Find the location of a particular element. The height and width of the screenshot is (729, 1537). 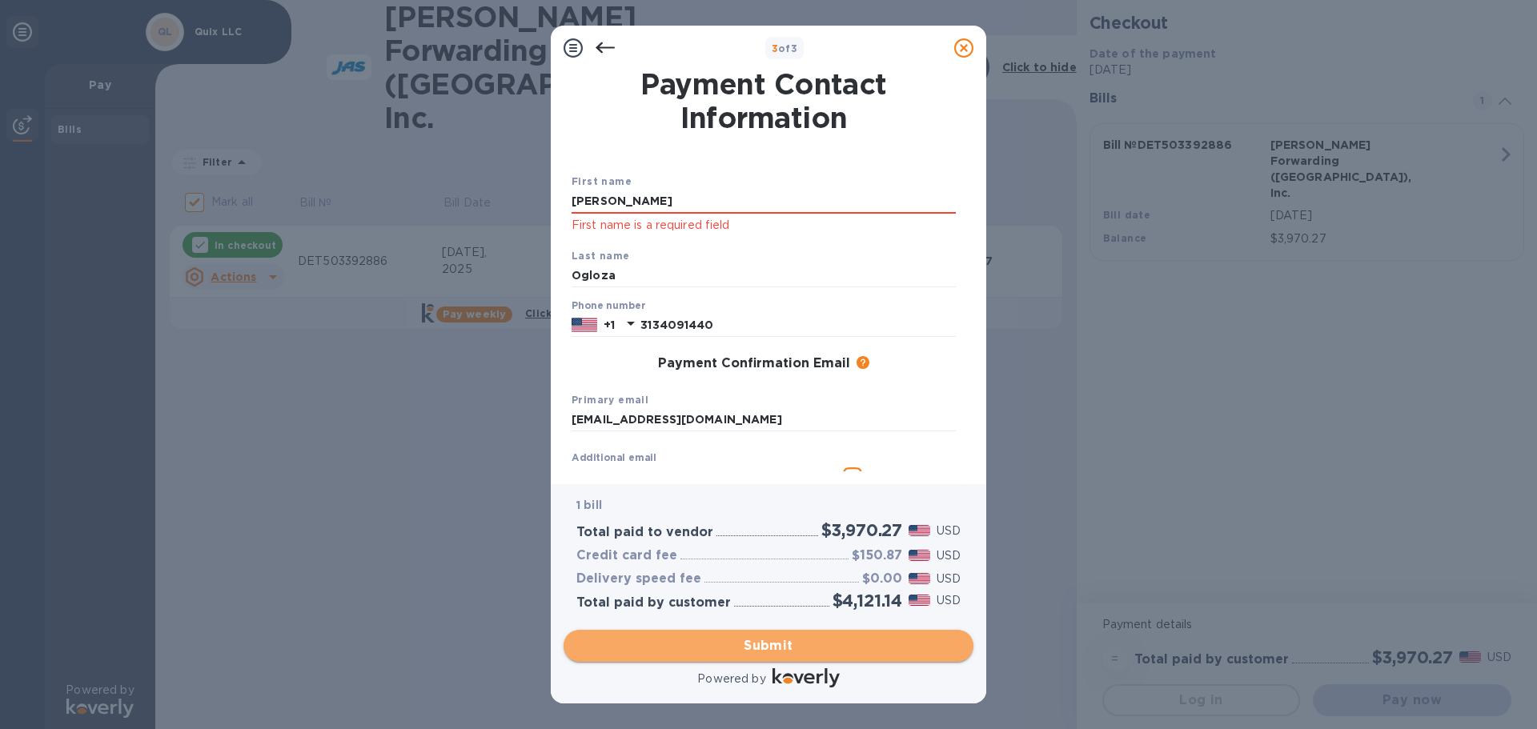

b: Primary email is located at coordinates (610, 399).